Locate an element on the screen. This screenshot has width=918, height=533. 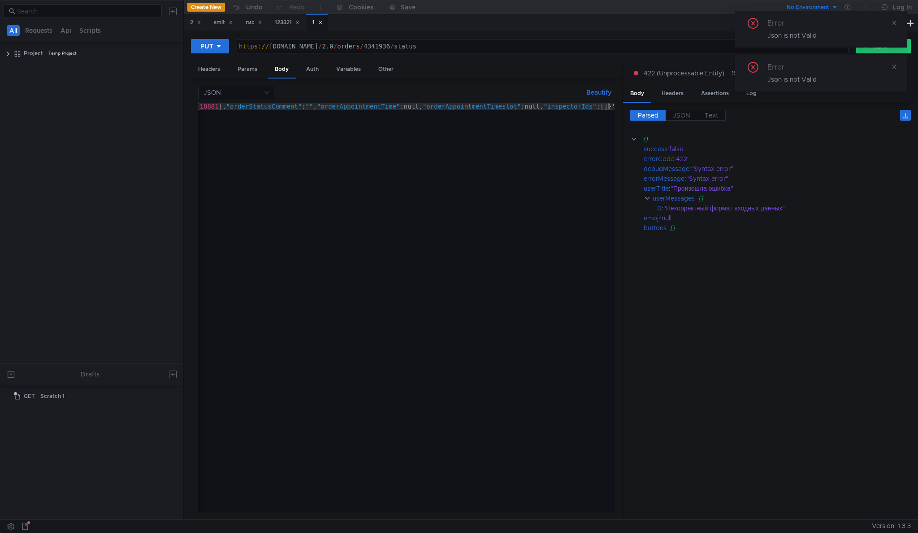
div: buttons is located at coordinates (655, 228).